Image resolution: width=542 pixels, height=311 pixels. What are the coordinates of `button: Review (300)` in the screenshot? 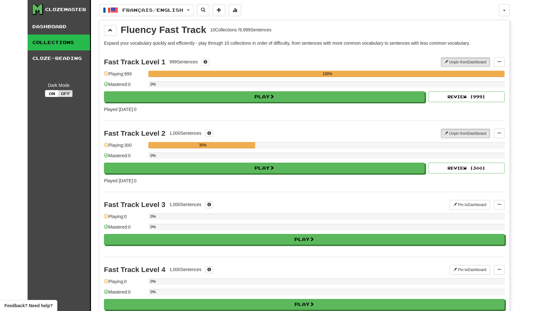 It's located at (467, 168).